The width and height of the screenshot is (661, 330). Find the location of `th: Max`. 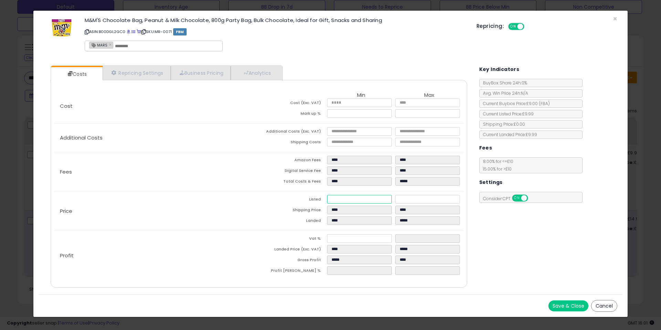

th: Max is located at coordinates (430, 95).